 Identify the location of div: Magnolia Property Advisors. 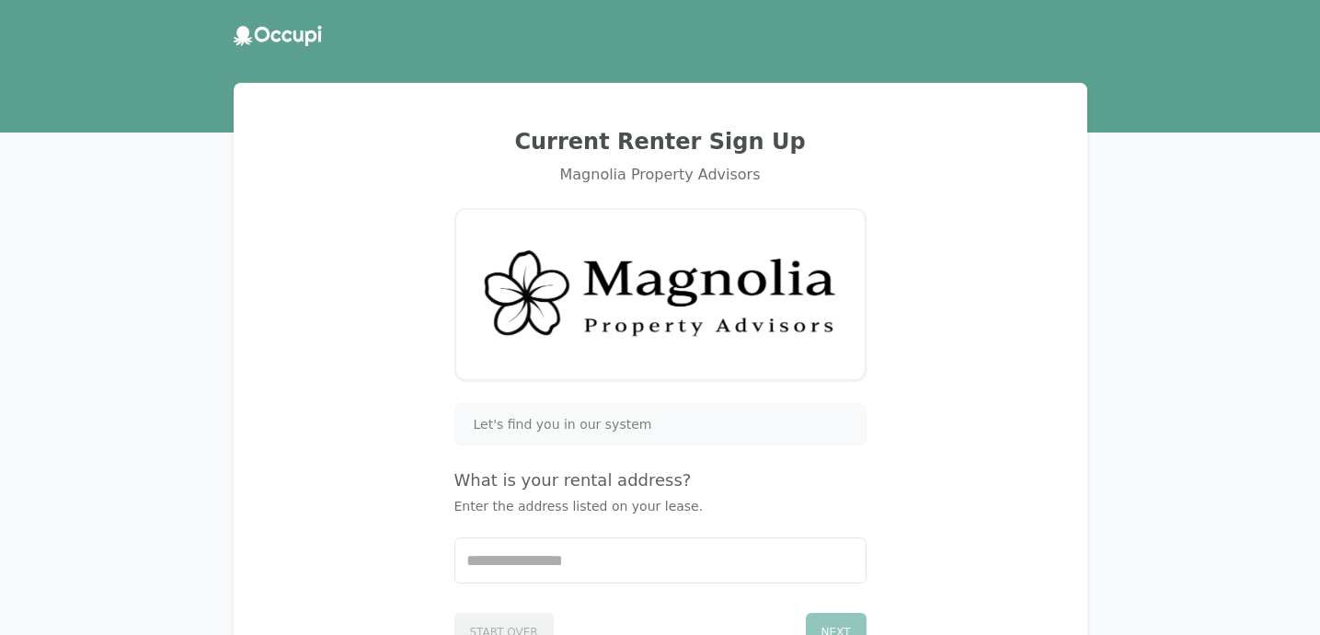
(661, 175).